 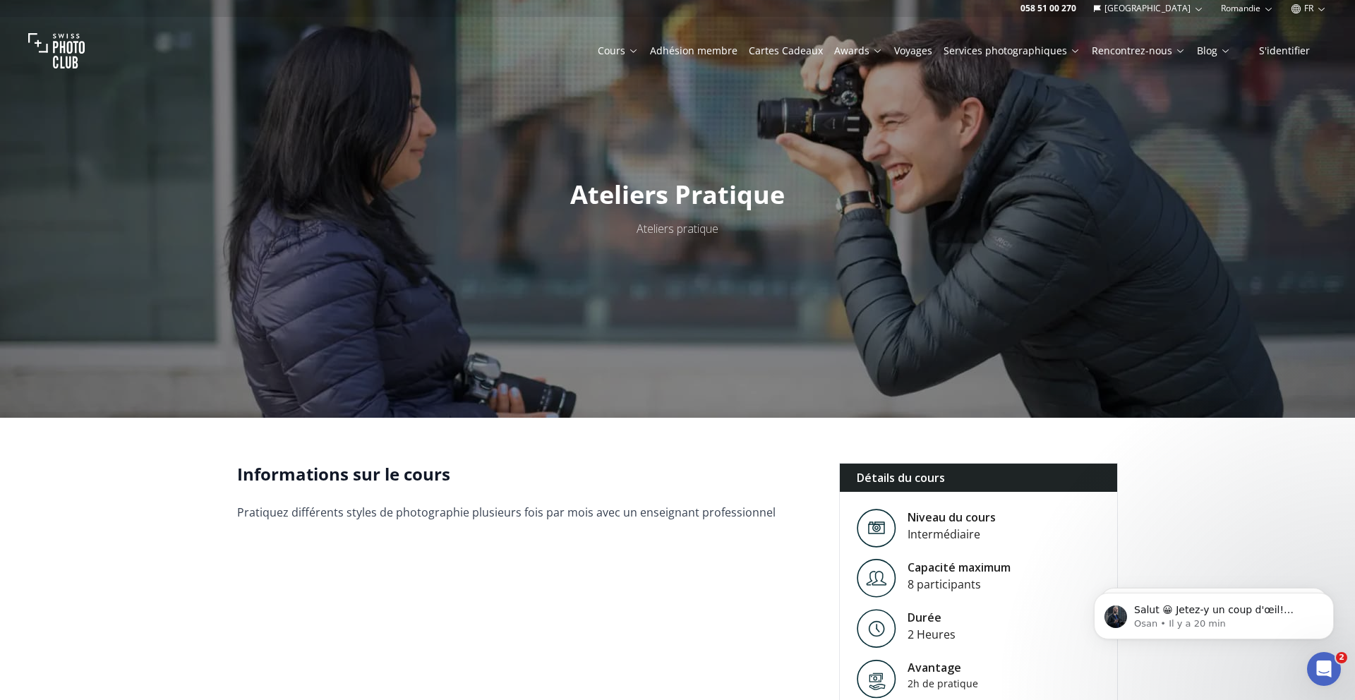 What do you see at coordinates (1138, 51) in the screenshot?
I see `a: Rencontrez-nous` at bounding box center [1138, 51].